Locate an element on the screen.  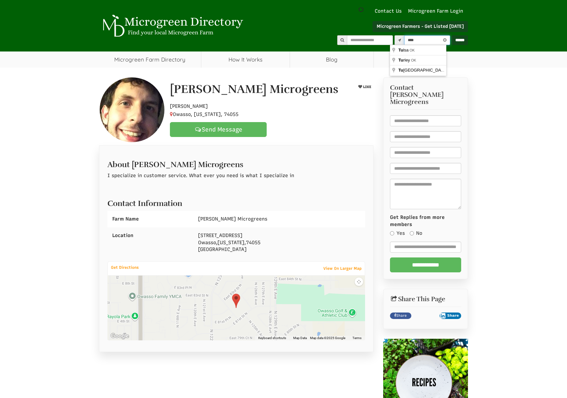
a: Open this area in Google Maps (opens a new window) is located at coordinates (120, 336).